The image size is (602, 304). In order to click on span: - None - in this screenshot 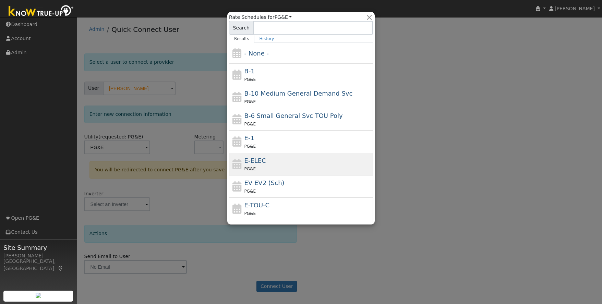, I will do `click(256, 53)`.